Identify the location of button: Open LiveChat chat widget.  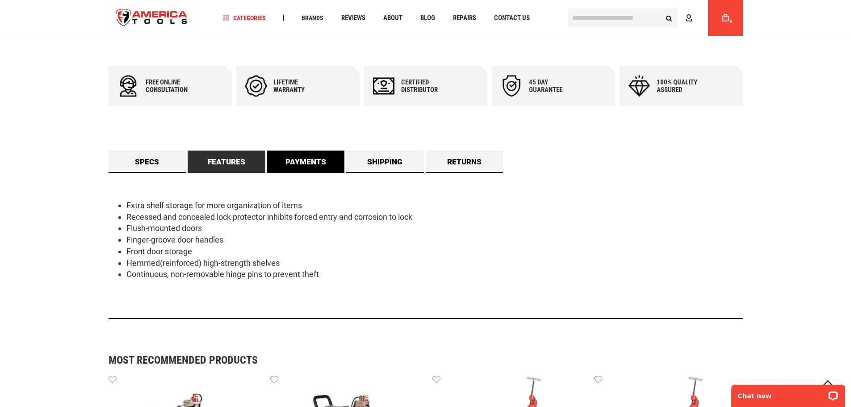
(108, 17).